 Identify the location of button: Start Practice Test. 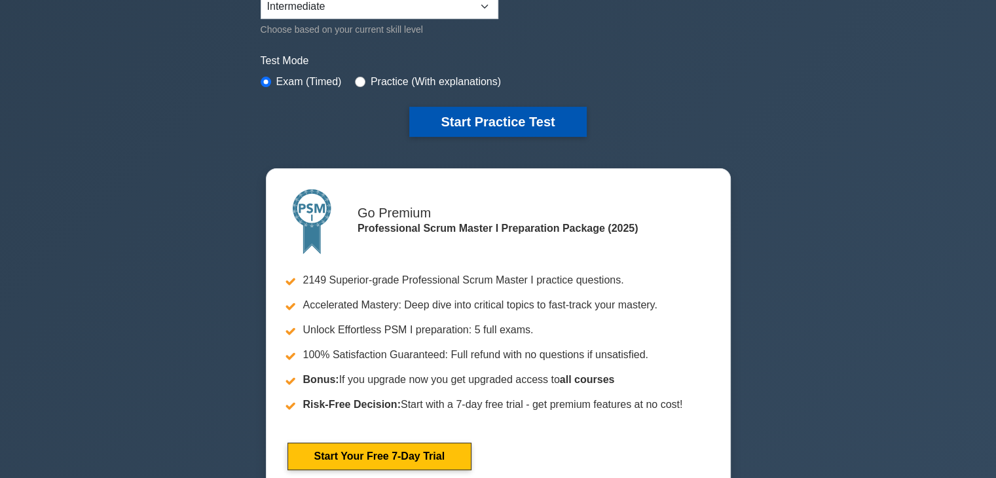
(497, 122).